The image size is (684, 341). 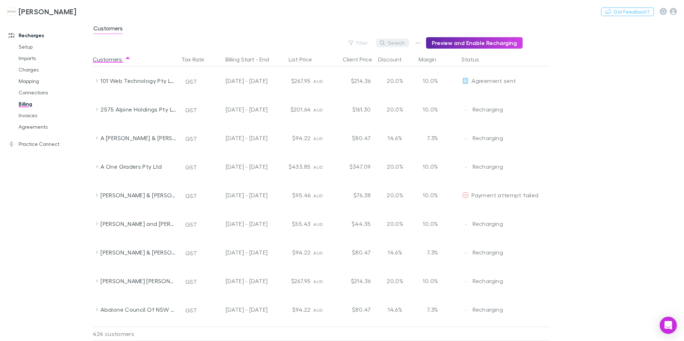 I want to click on a: Billing, so click(x=54, y=104).